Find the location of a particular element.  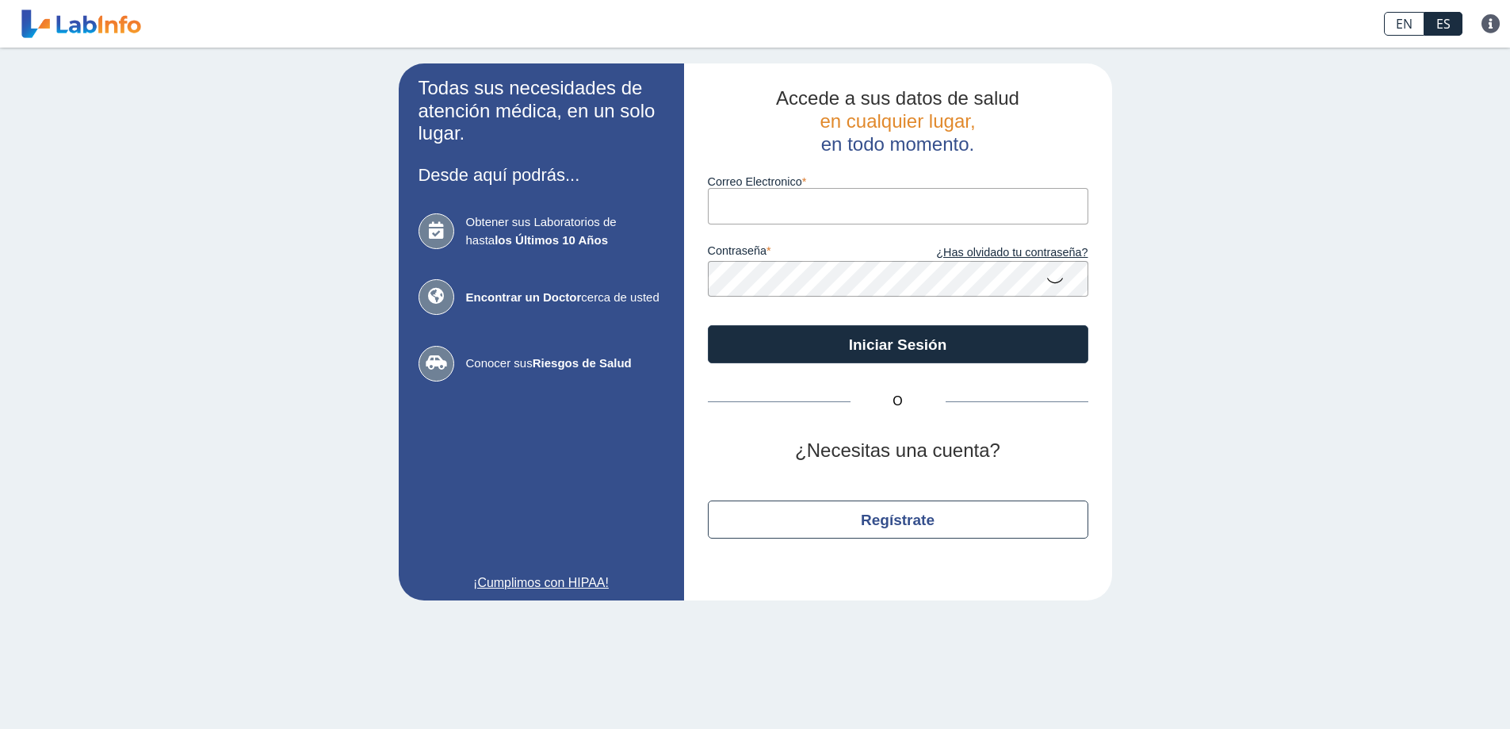

span: Accede a sus datos de salud is located at coordinates (898, 98).